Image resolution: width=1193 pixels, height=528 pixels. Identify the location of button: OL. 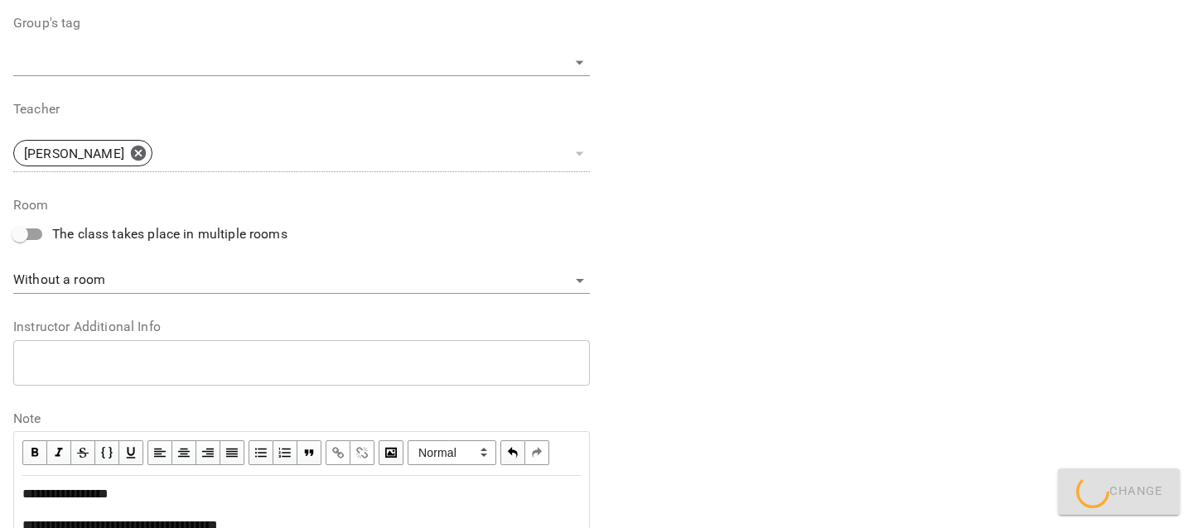
(285, 453).